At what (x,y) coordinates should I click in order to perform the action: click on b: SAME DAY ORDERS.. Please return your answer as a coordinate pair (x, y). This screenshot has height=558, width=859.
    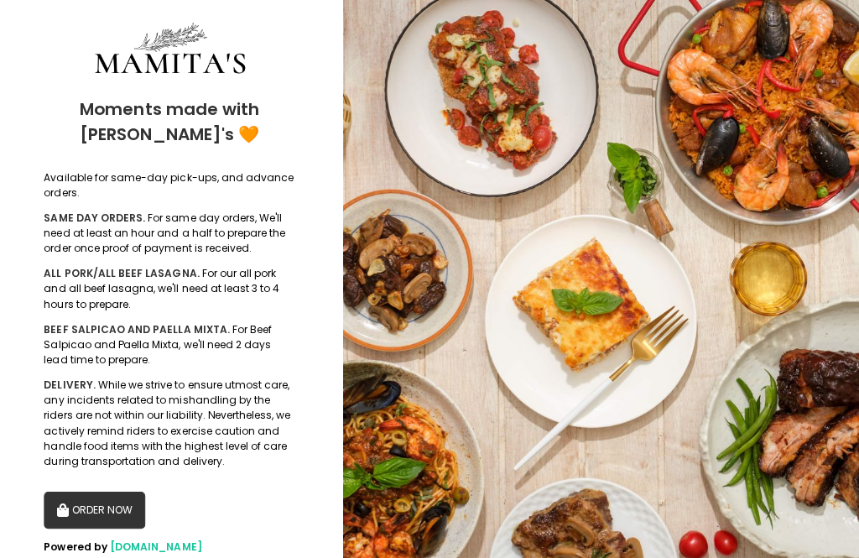
    Looking at the image, I should click on (97, 216).